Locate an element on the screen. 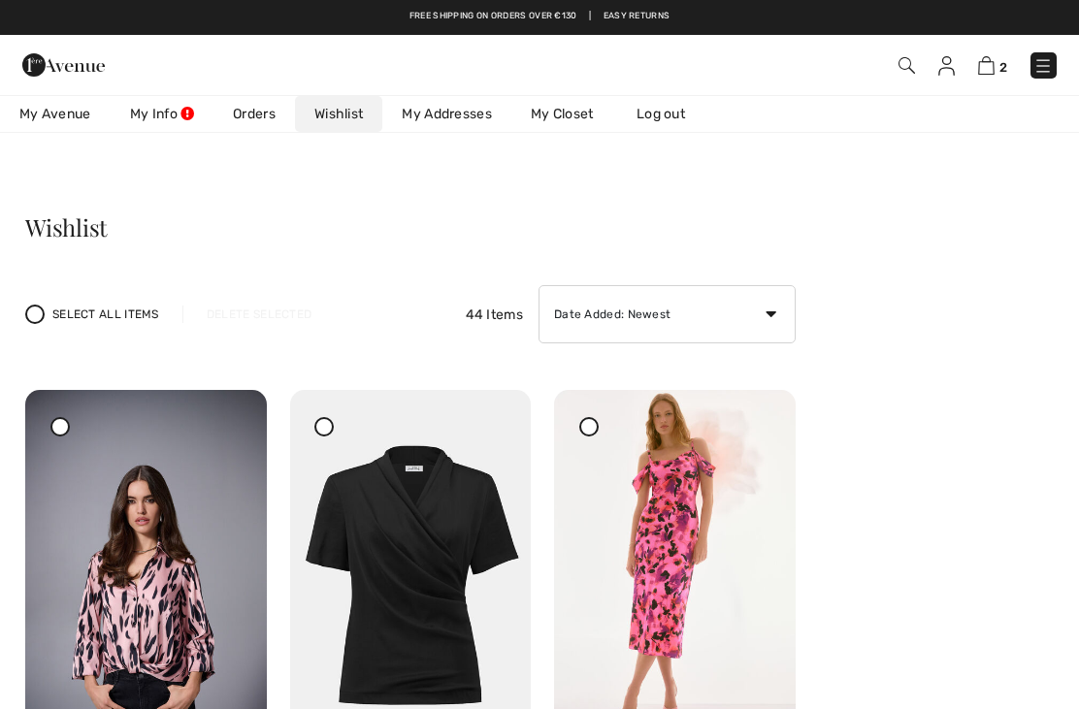  a: 2 is located at coordinates (993, 65).